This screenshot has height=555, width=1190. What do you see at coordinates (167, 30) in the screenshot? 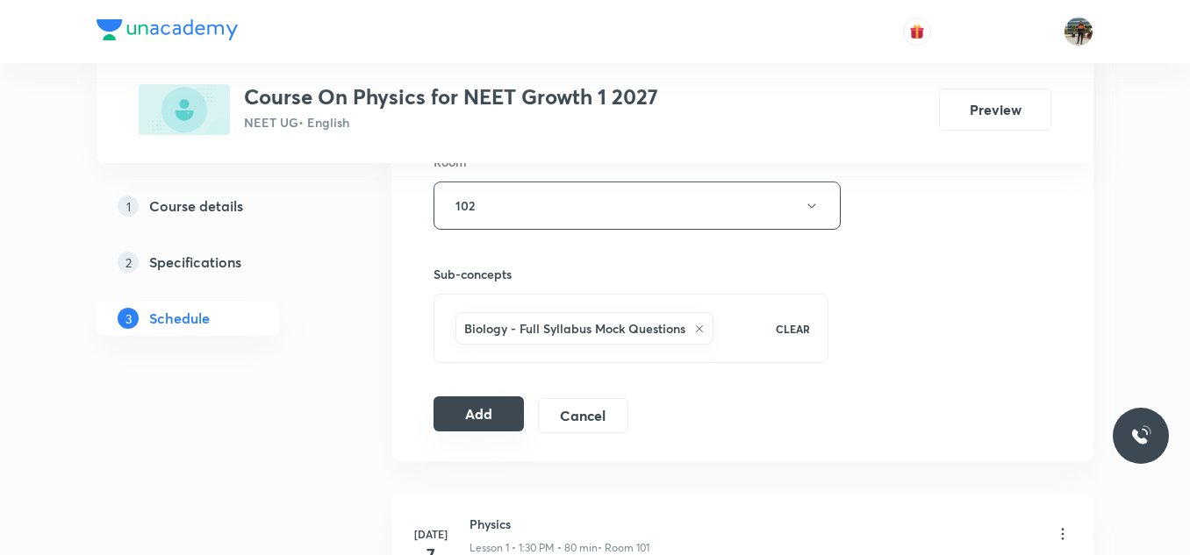
I see `img: Company Logo` at bounding box center [167, 30].